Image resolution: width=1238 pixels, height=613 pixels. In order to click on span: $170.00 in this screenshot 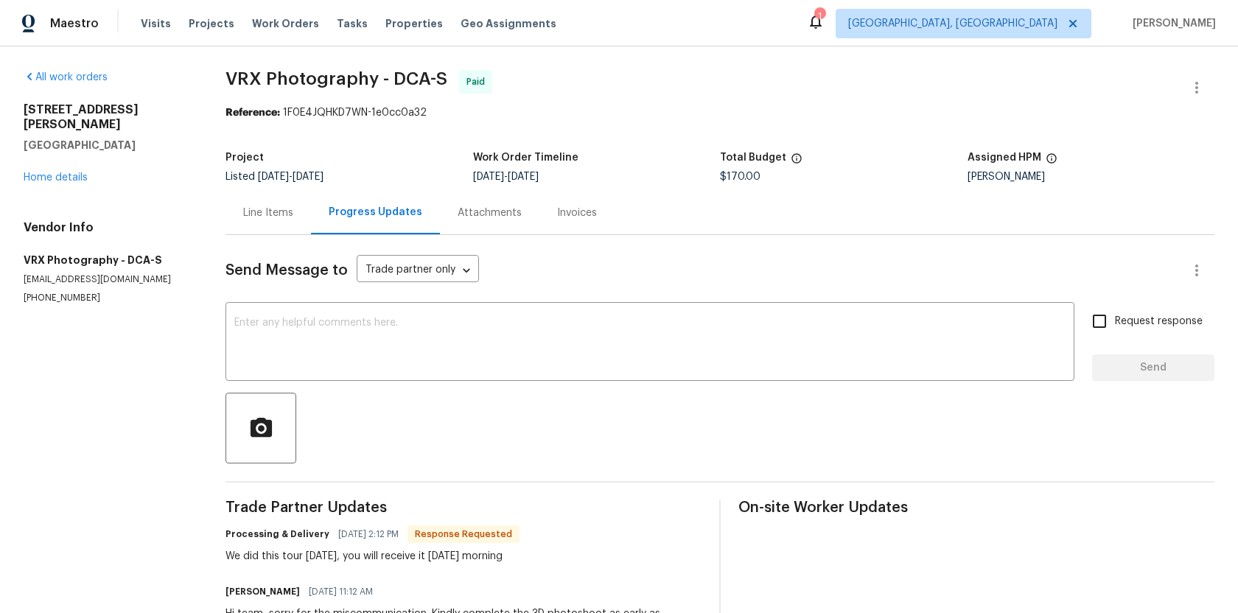, I will do `click(740, 177)`.